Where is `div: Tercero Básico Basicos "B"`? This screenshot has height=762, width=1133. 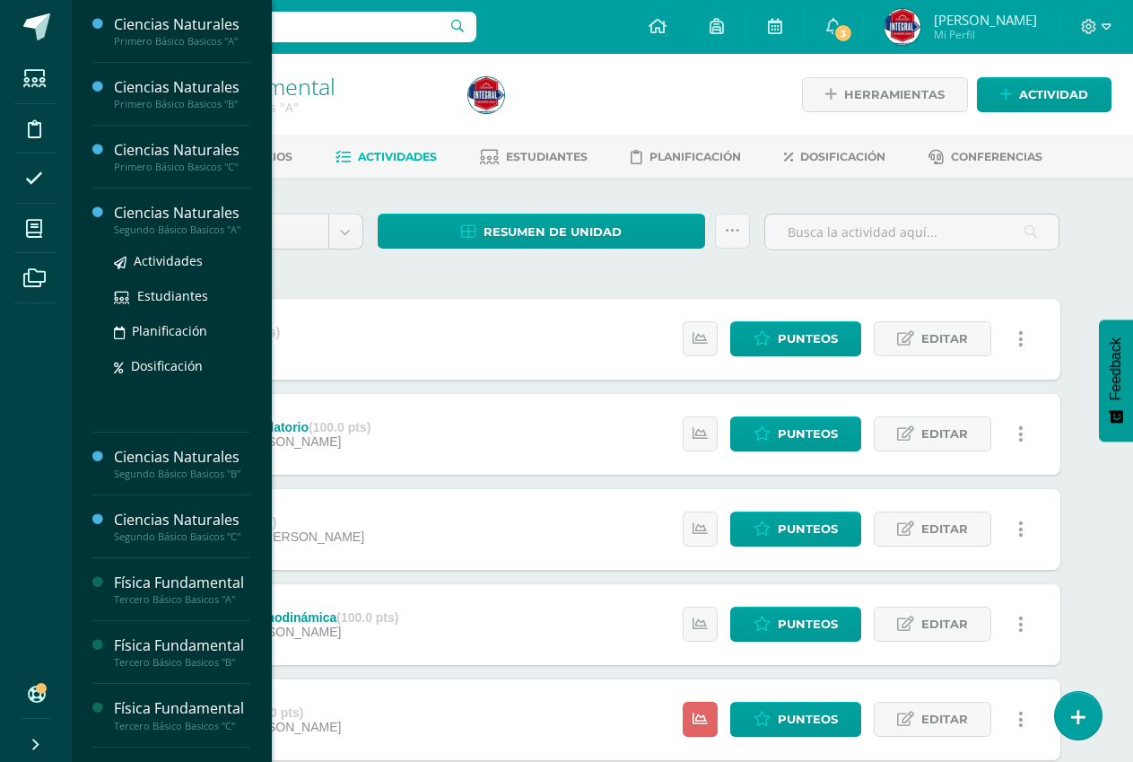
div: Tercero Básico Basicos "B" is located at coordinates (182, 662).